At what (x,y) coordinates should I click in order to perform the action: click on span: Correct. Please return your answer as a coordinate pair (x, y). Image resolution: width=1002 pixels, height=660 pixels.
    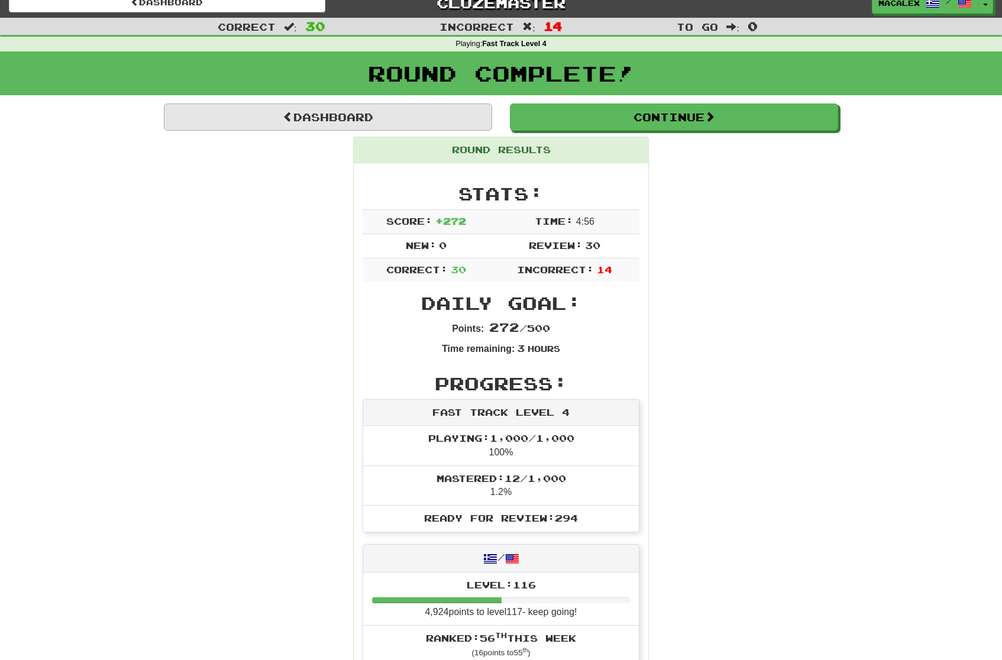
    Looking at the image, I should click on (247, 27).